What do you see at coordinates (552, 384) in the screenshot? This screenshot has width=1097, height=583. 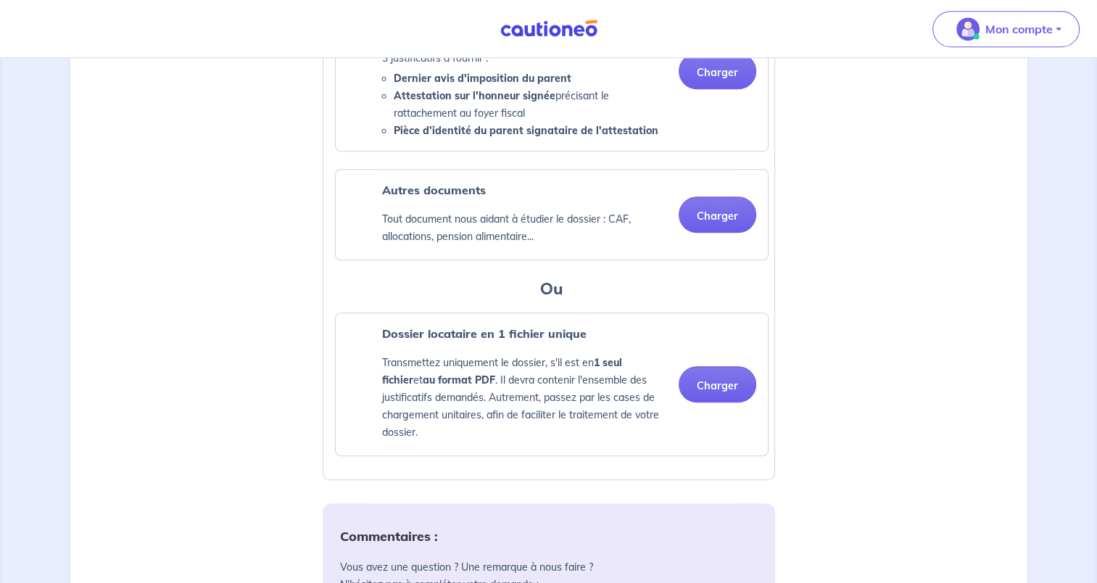 I see `div: categoryName: profile, userCategory: retired` at bounding box center [552, 384].